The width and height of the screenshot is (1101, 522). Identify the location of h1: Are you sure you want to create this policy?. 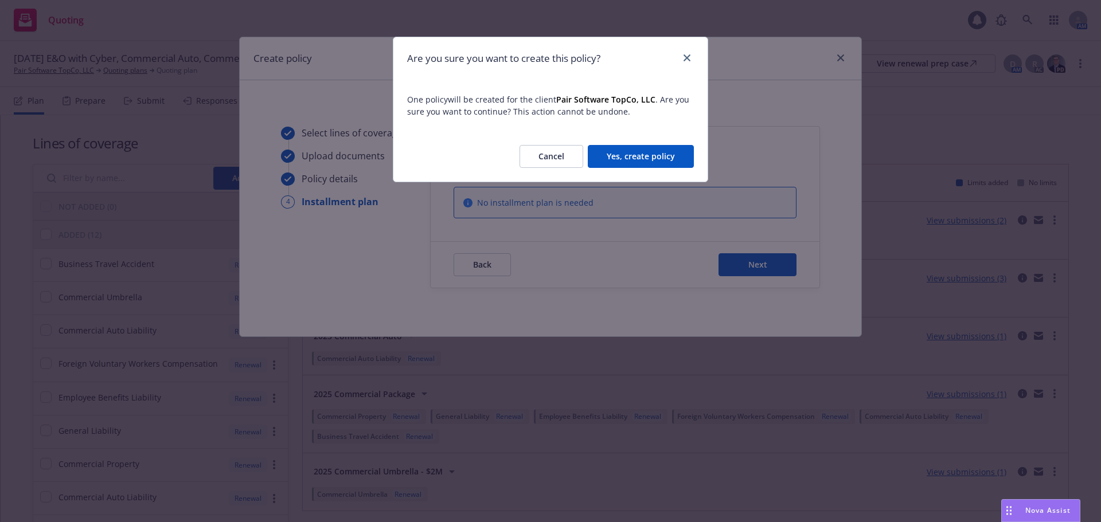
(504, 58).